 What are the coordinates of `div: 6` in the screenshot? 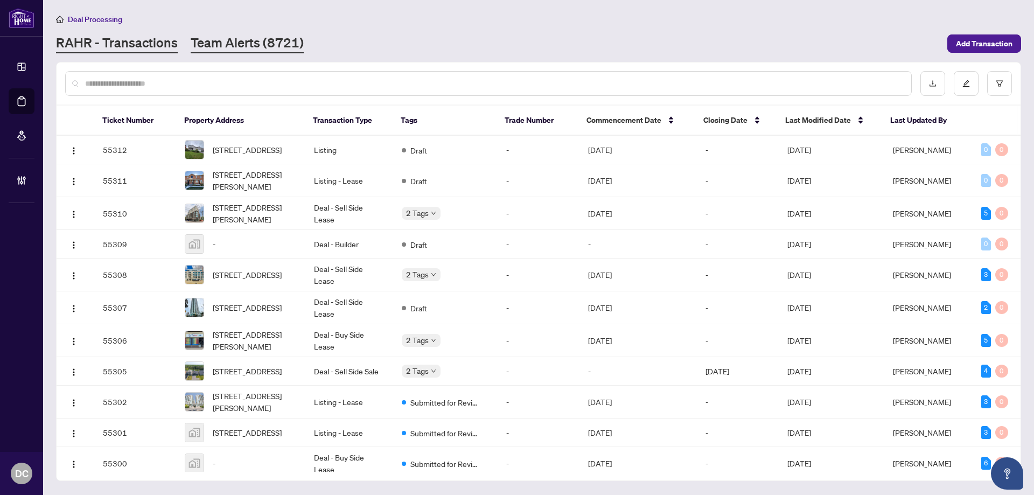 It's located at (986, 463).